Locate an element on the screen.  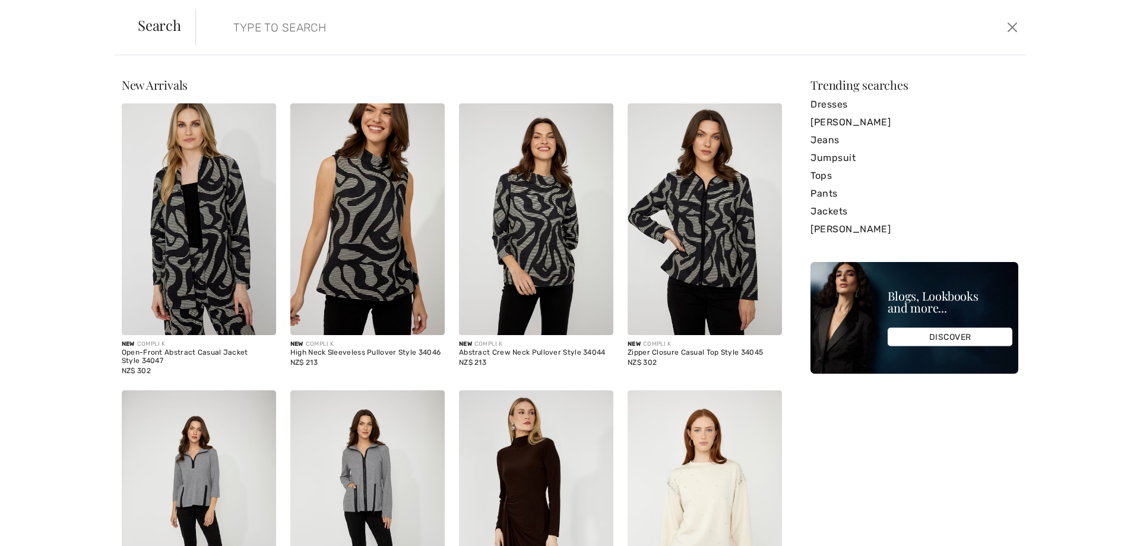
span: New Arrivals is located at coordinates (154, 84).